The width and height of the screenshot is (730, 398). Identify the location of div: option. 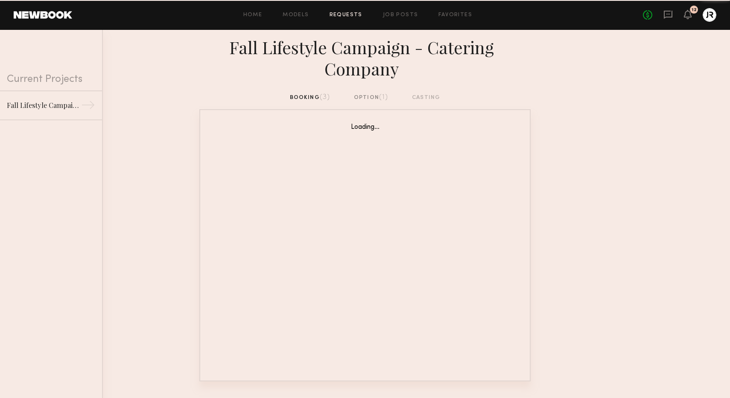
(371, 98).